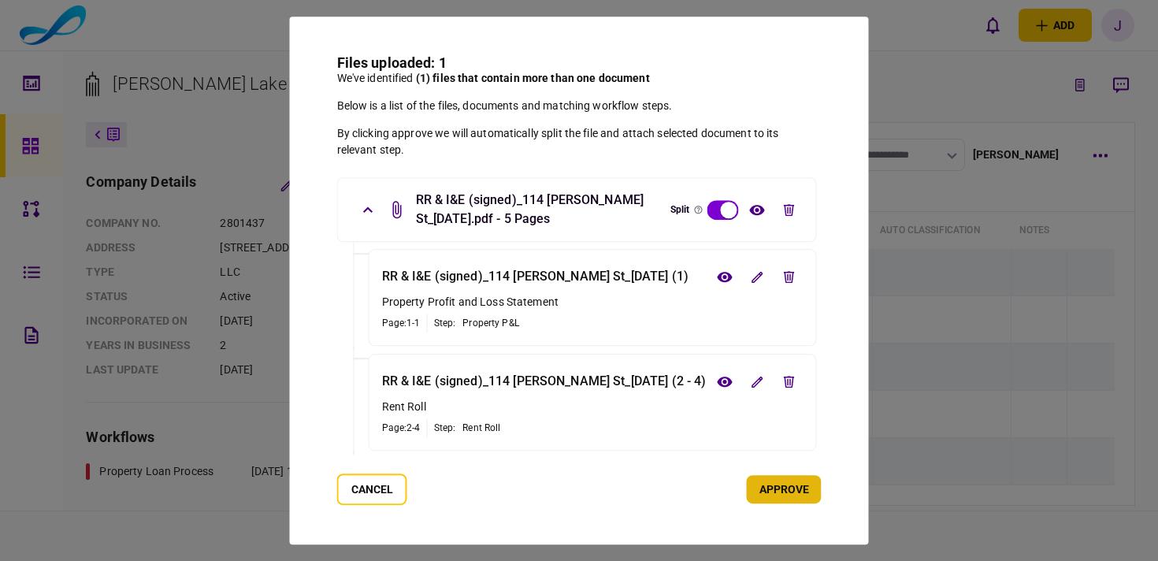  Describe the element at coordinates (680, 209) in the screenshot. I see `span: Split` at that location.